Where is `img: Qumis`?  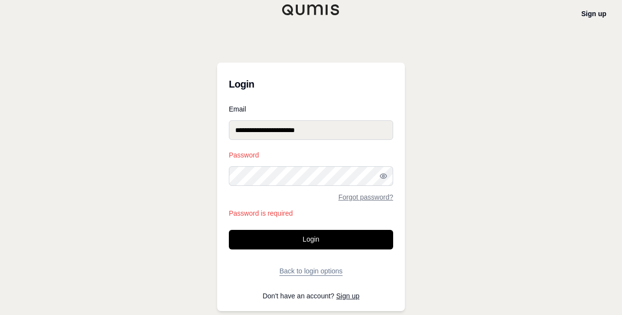 img: Qumis is located at coordinates (311, 10).